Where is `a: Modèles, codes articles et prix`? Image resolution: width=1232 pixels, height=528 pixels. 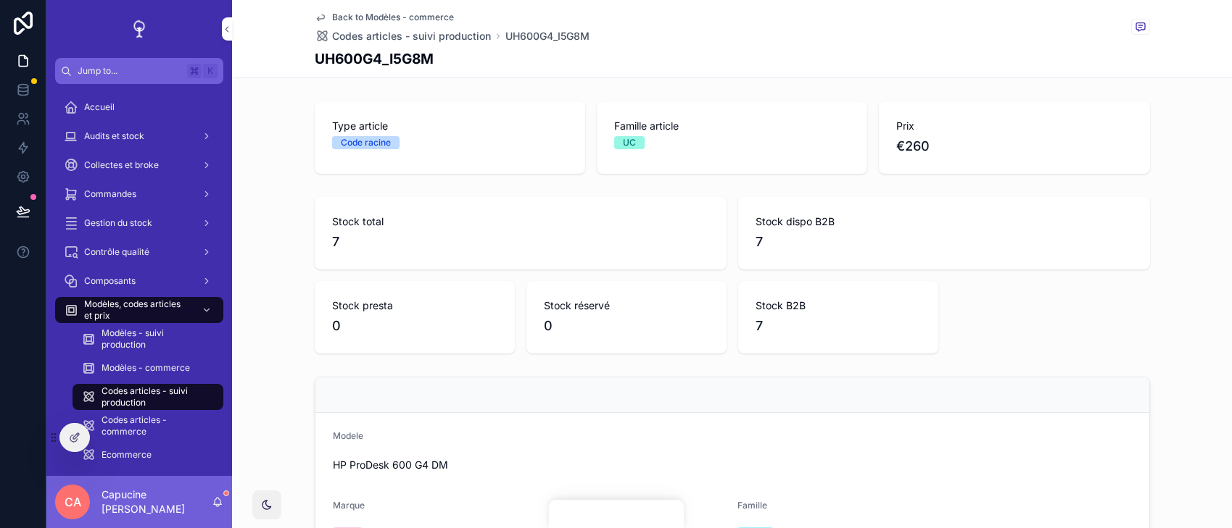
a: Modèles, codes articles et prix is located at coordinates (139, 310).